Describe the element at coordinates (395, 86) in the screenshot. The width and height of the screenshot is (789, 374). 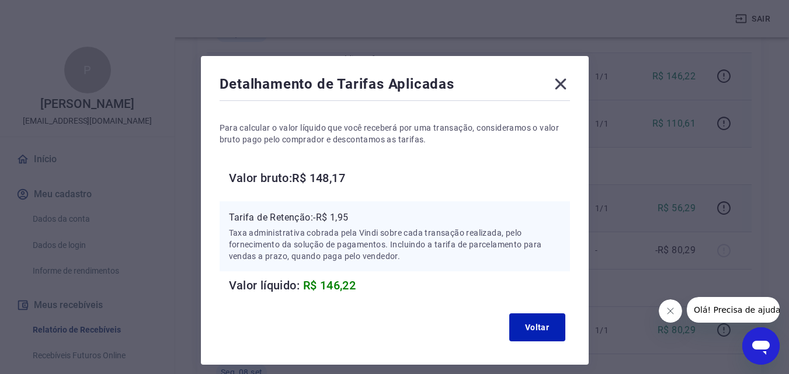
I see `div: Detalhamento de Tarifas Aplicadas` at that location.